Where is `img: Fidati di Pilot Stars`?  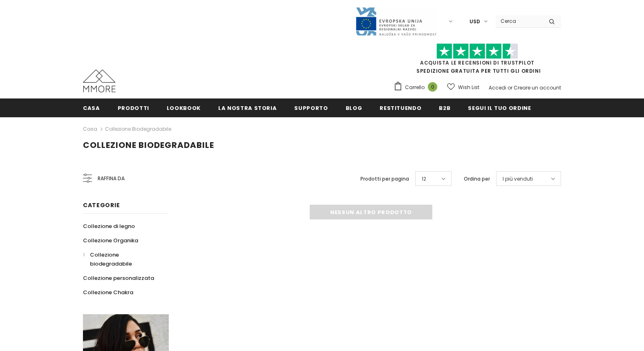 img: Fidati di Pilot Stars is located at coordinates (478, 51).